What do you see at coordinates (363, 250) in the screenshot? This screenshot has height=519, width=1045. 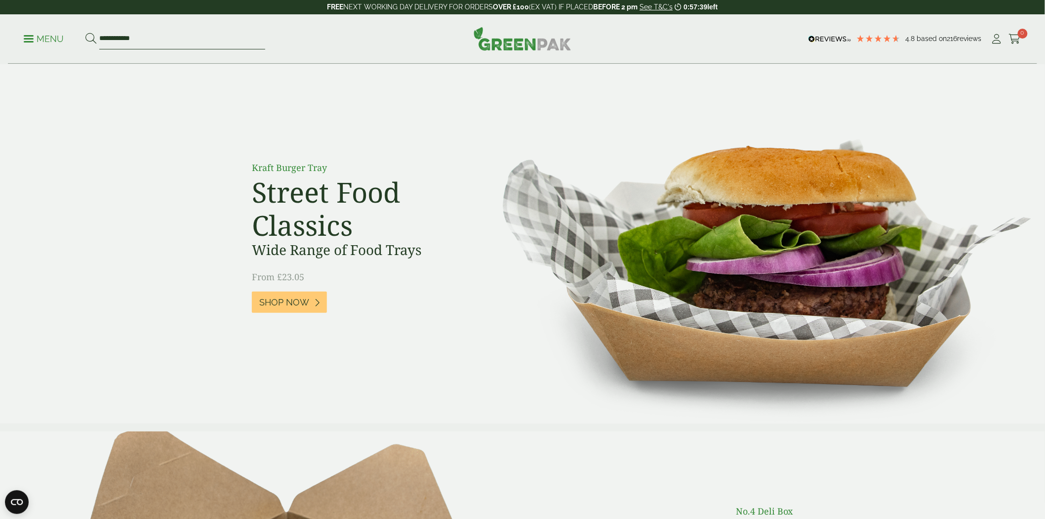 I see `h3: Wide Range of Food Trays` at bounding box center [363, 250].